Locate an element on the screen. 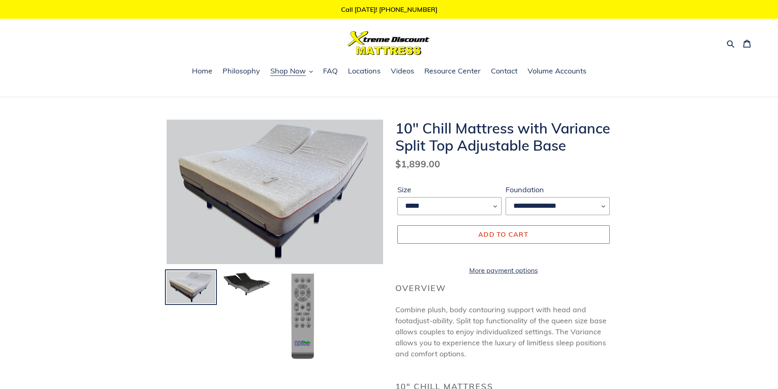 The width and height of the screenshot is (778, 389). span: Volume Accounts is located at coordinates (557, 71).